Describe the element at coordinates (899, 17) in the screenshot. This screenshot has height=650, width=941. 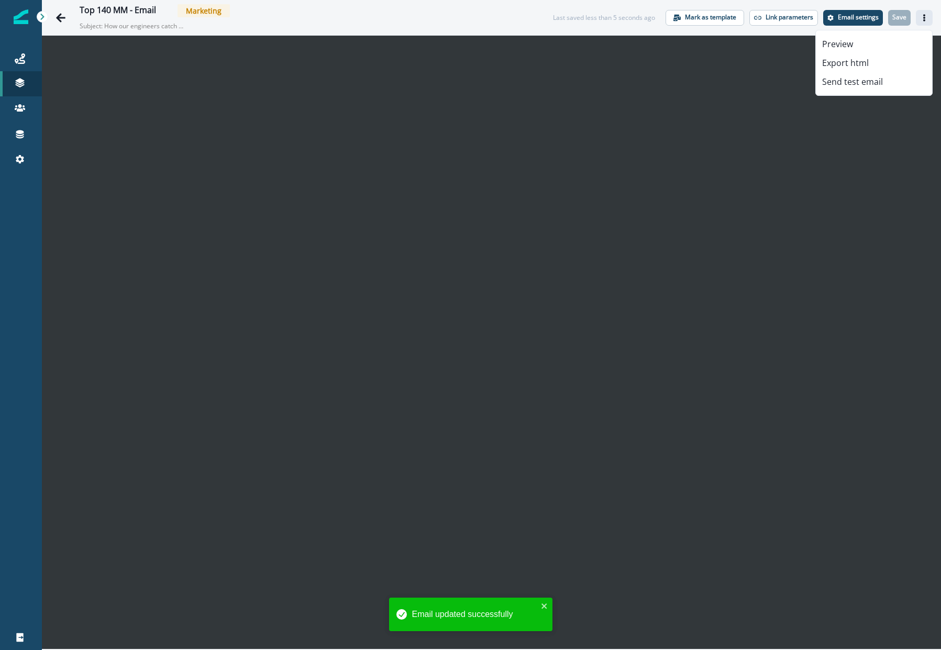
I see `p: Save` at that location.